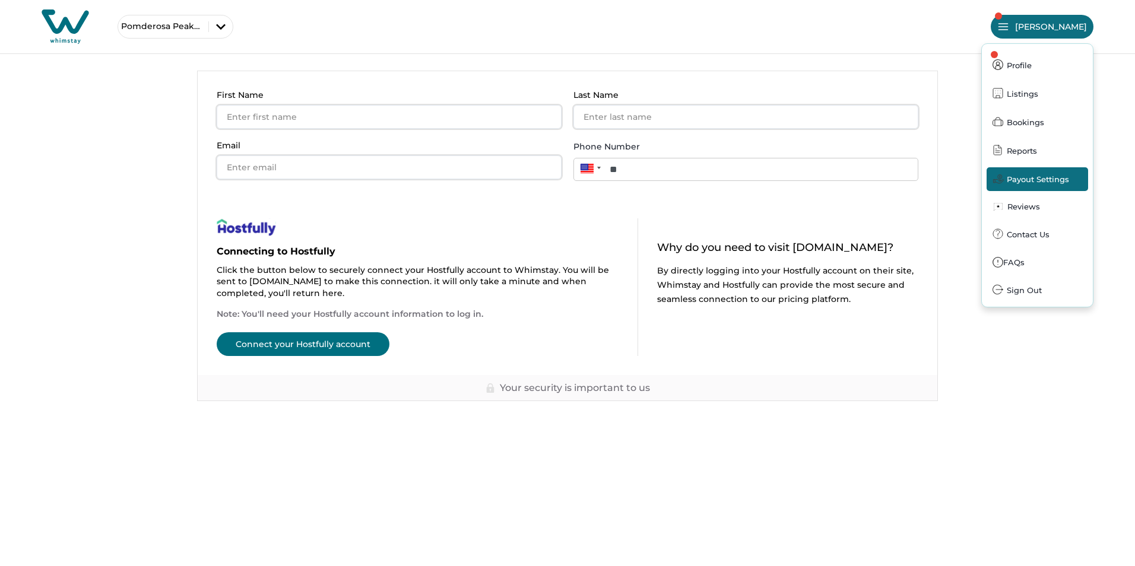 The image size is (1135, 566). Describe the element at coordinates (1037, 234) in the screenshot. I see `button: Contact Us` at that location.